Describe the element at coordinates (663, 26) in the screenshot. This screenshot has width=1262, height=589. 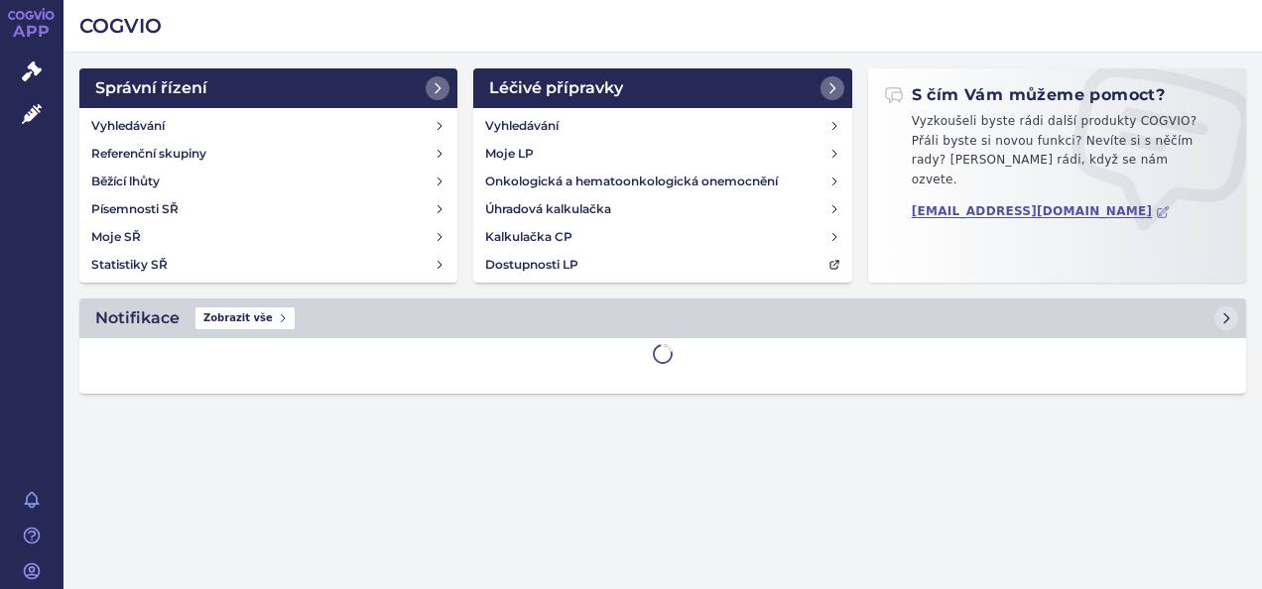
I see `h2: COGVIO` at that location.